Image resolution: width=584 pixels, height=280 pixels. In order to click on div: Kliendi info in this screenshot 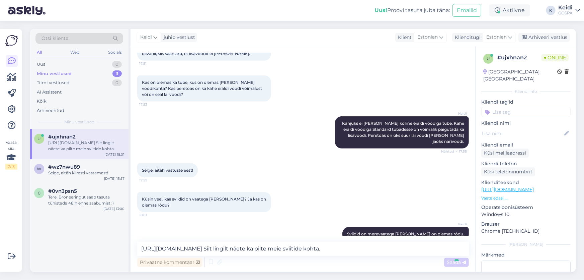, I will do `click(526, 91)`.